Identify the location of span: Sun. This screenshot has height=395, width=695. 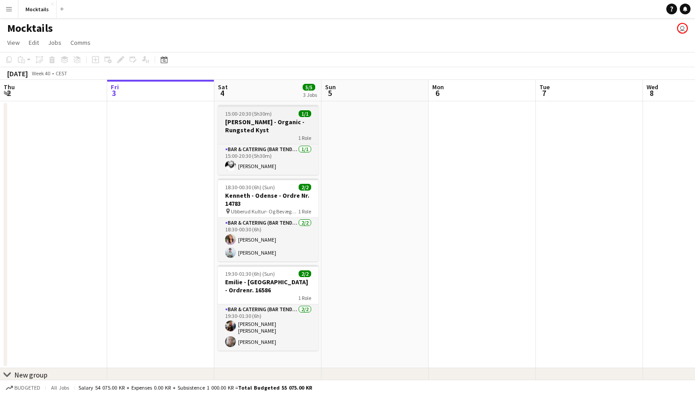
(330, 87).